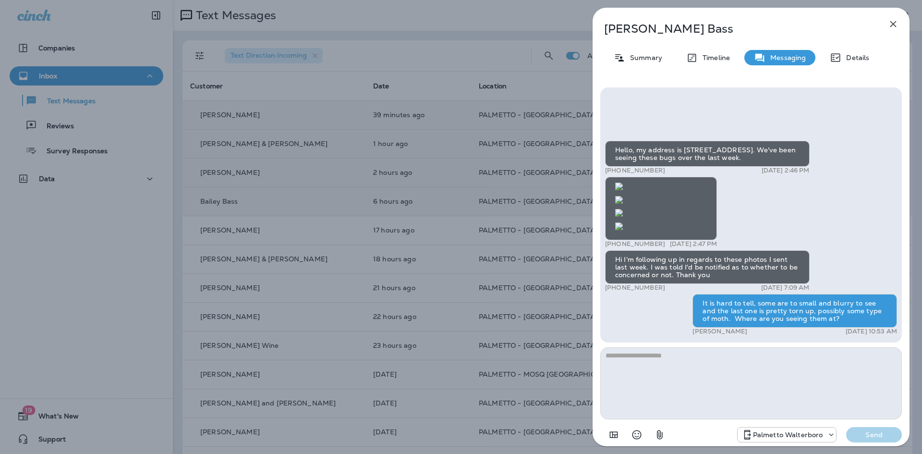 Image resolution: width=922 pixels, height=454 pixels. Describe the element at coordinates (714, 58) in the screenshot. I see `p: Timeline` at that location.